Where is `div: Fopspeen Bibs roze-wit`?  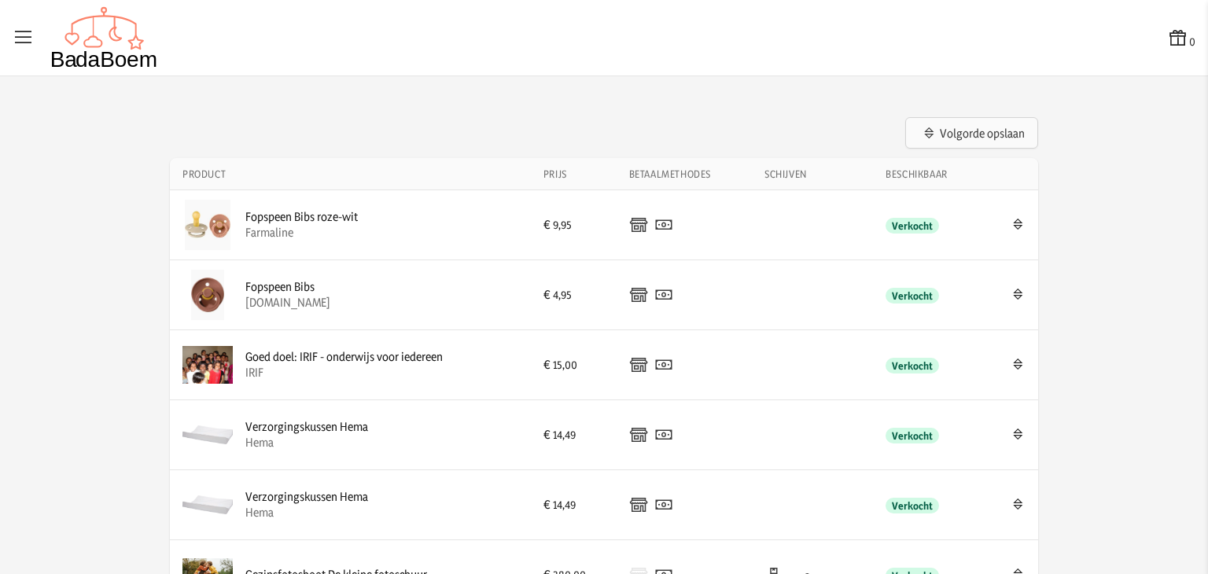
div: Fopspeen Bibs roze-wit is located at coordinates (301, 217).